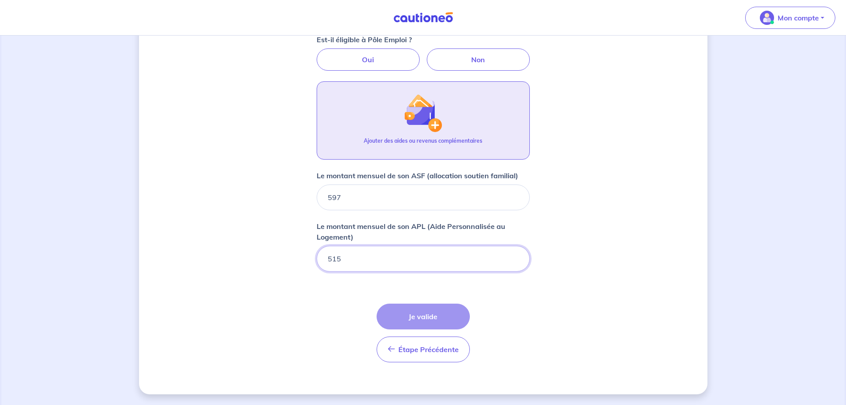  Describe the element at coordinates (423, 113) in the screenshot. I see `img: illu_wallet.svg` at that location.